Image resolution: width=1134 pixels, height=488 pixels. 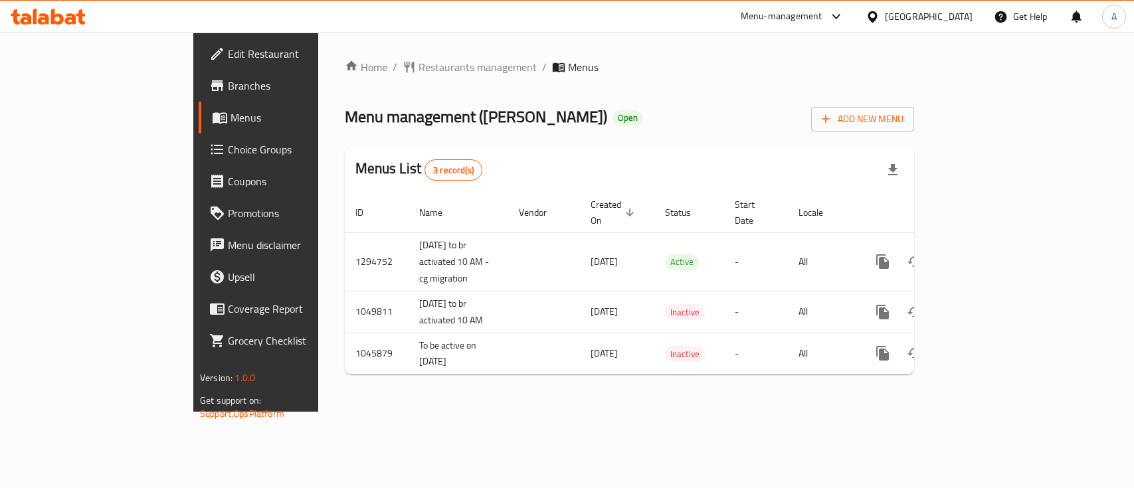 What do you see at coordinates (782, 17) in the screenshot?
I see `div: Menu-management` at bounding box center [782, 17].